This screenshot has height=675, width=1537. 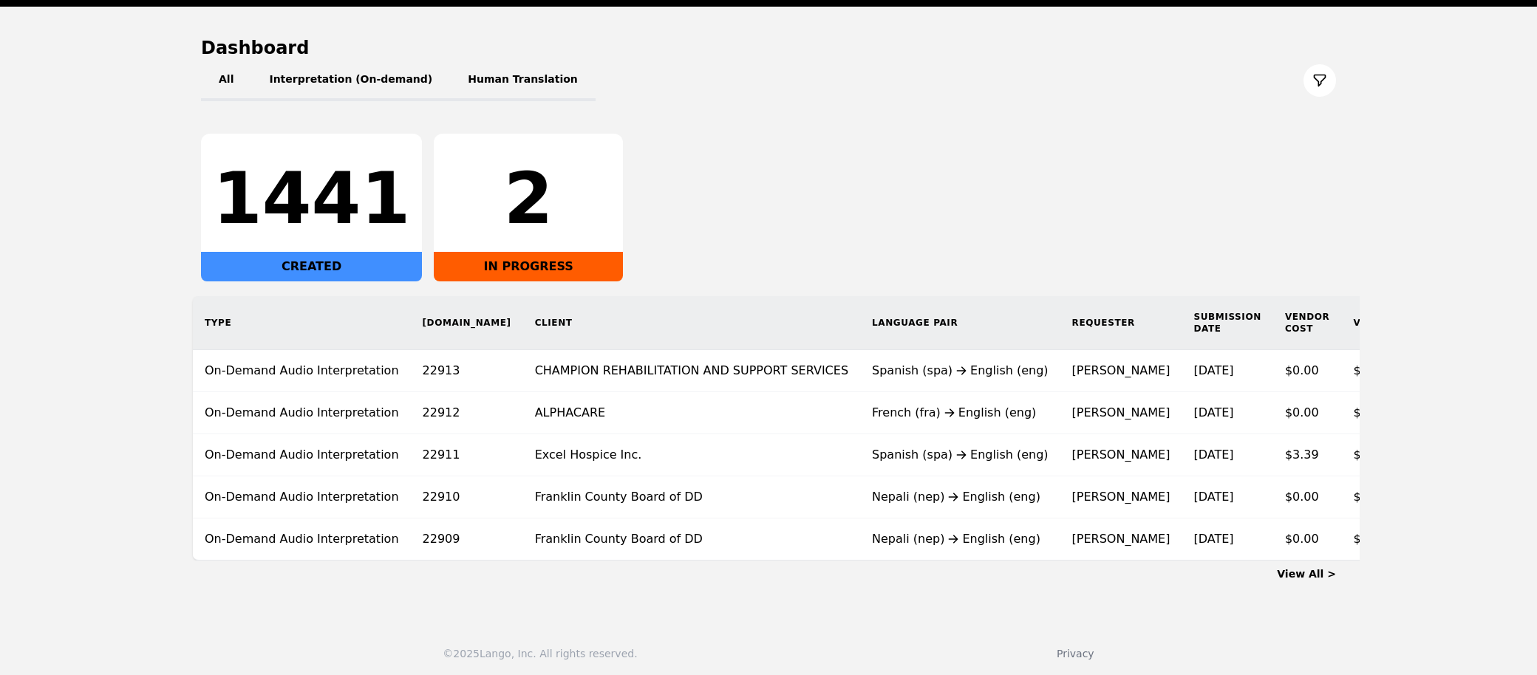 What do you see at coordinates (539, 654) in the screenshot?
I see `div: © 2025 Lango, Inc. All rights reserved.` at bounding box center [539, 654].